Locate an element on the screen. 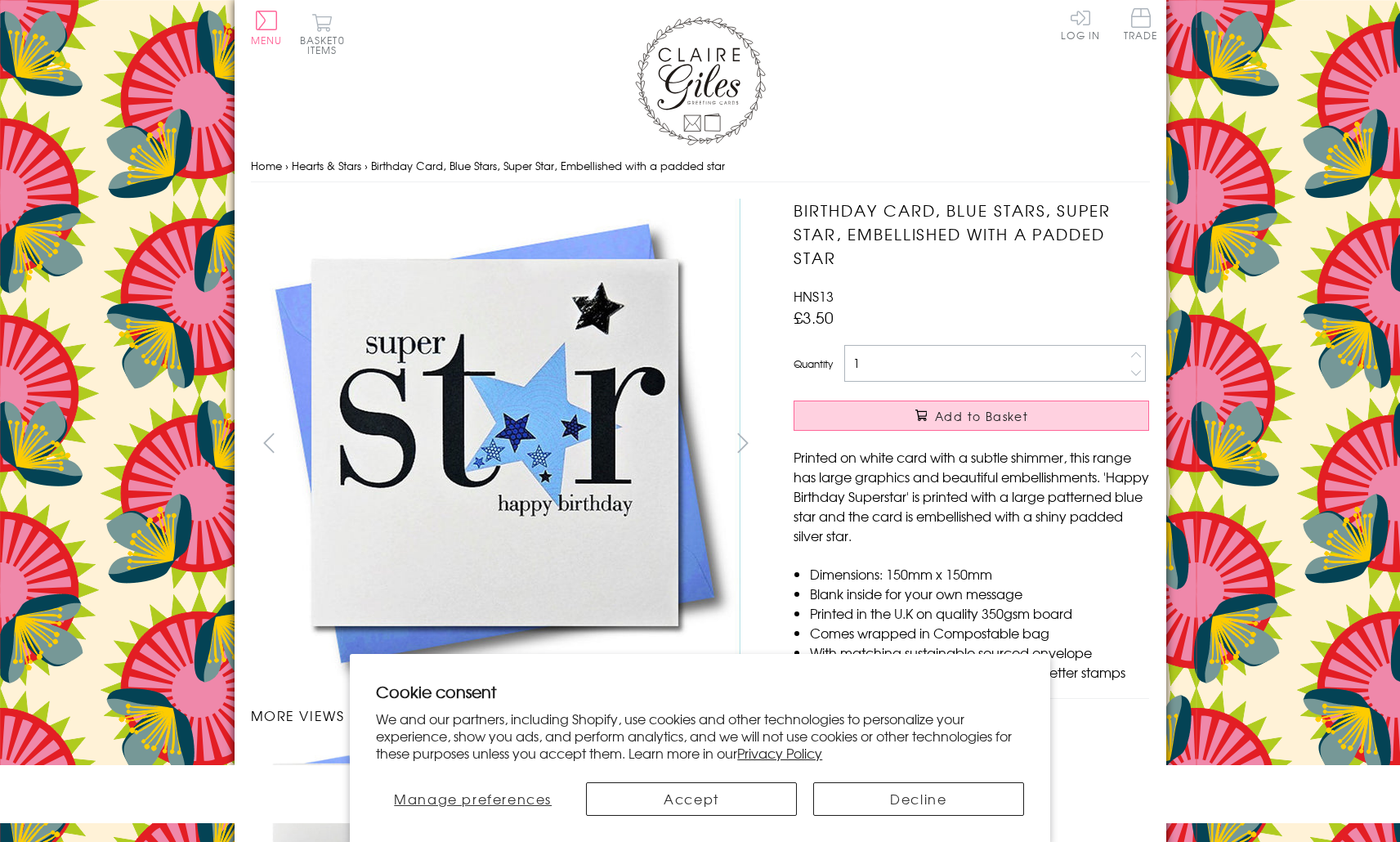 Image resolution: width=1400 pixels, height=842 pixels. a: Privacy Policy is located at coordinates (780, 753).